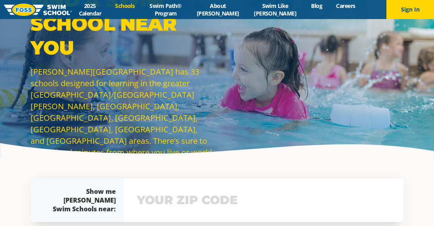 The image size is (434, 226). What do you see at coordinates (264, 200) in the screenshot?
I see `input: YOUR ZIP CODE` at bounding box center [264, 200].